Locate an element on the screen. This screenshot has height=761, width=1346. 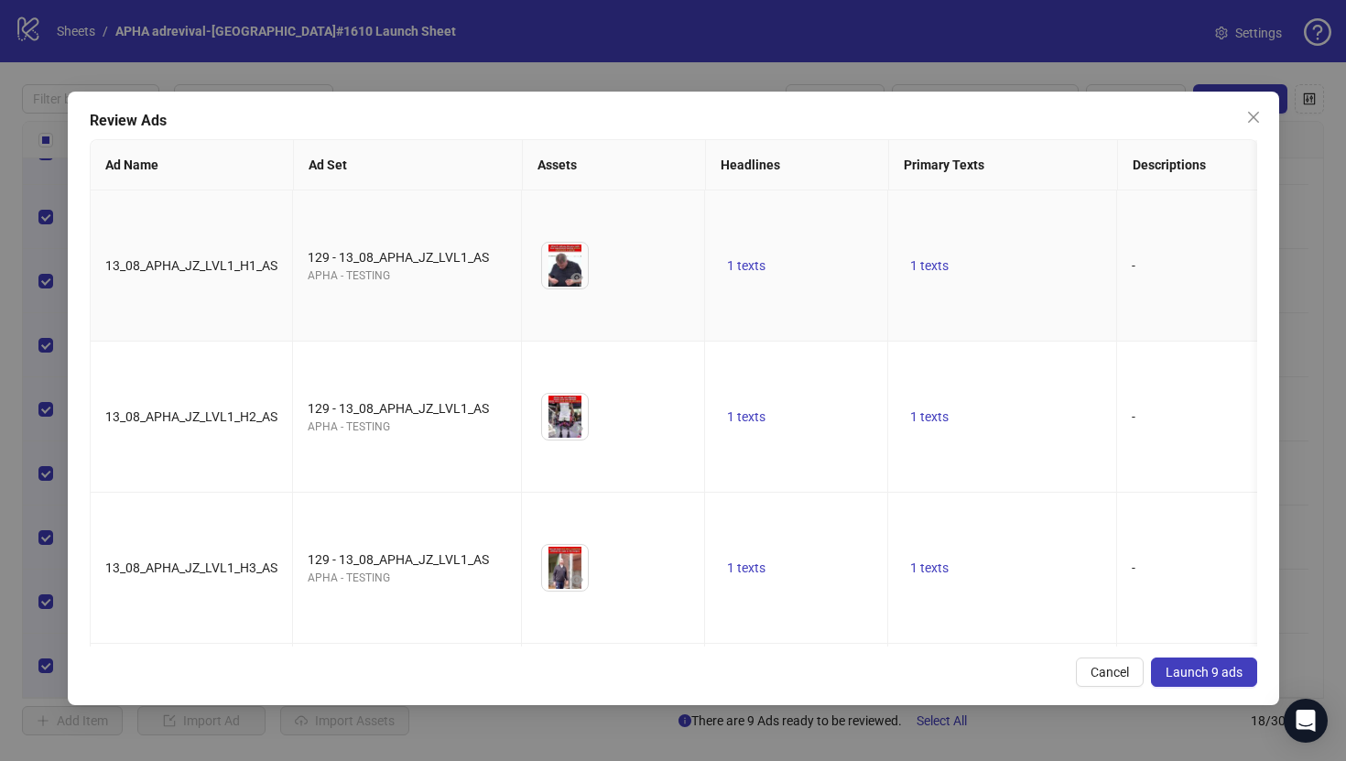
div: Open Intercom Messenger is located at coordinates (1305, 720).